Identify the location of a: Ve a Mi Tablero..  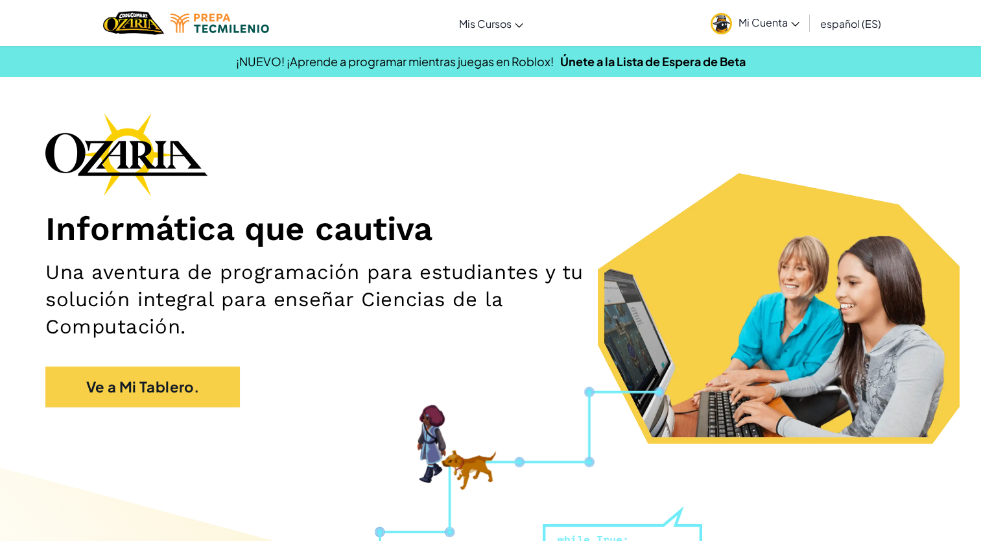
(143, 386).